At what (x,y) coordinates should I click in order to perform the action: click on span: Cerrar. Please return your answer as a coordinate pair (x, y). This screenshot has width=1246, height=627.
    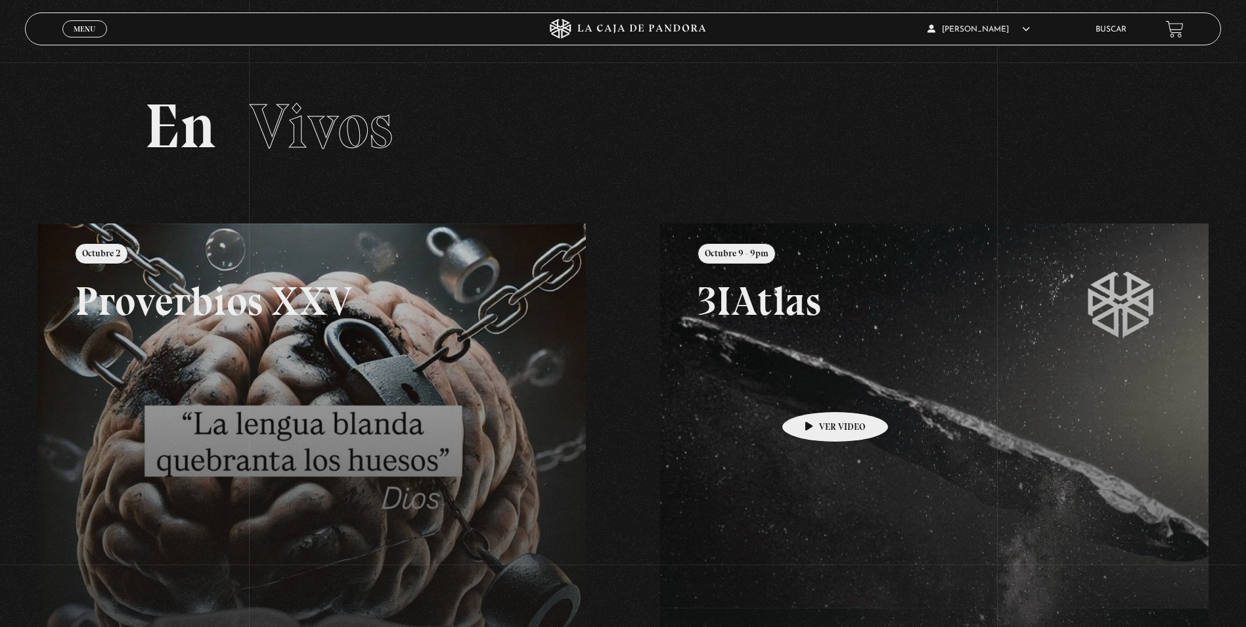
    Looking at the image, I should click on (85, 41).